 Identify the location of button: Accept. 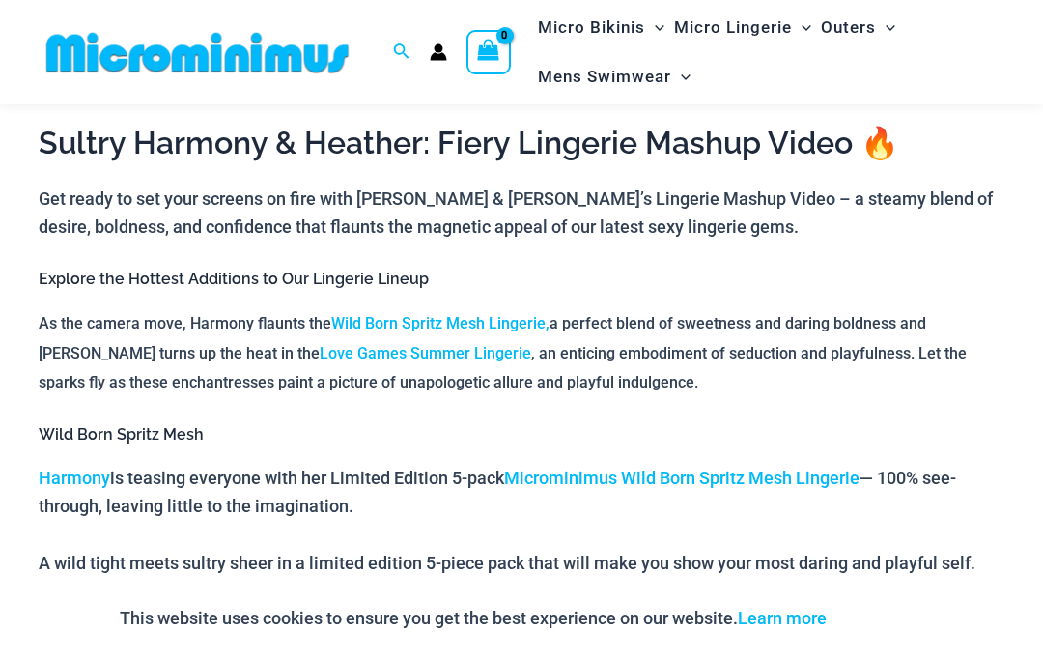
(882, 618).